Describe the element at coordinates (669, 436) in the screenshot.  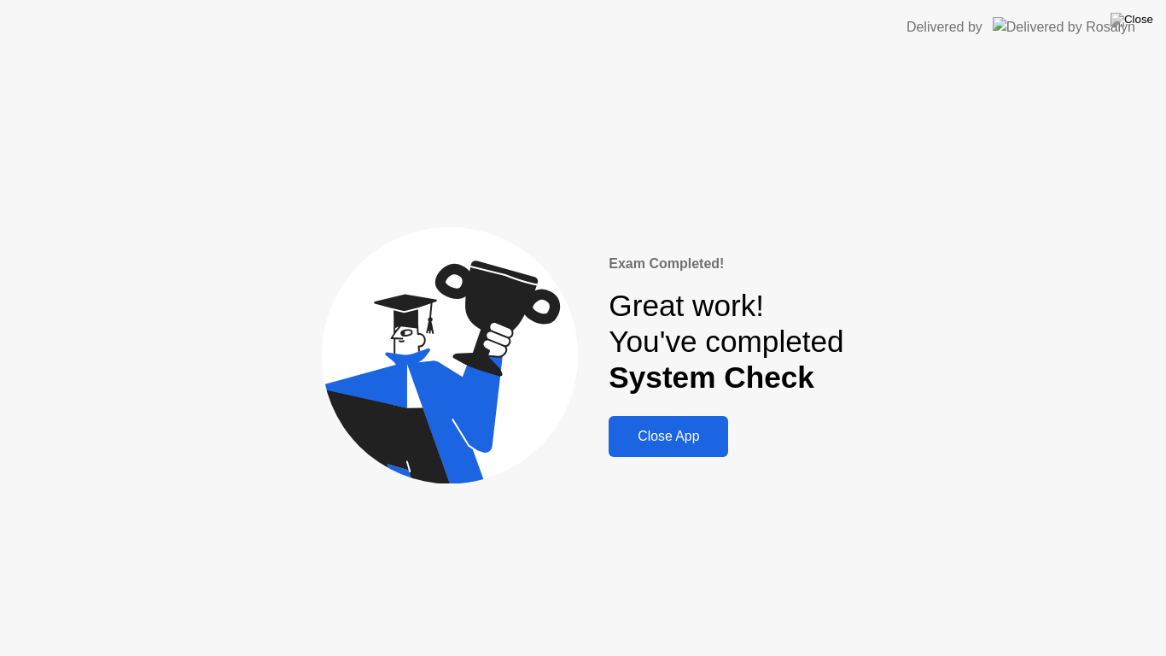
I see `button: Close App` at that location.